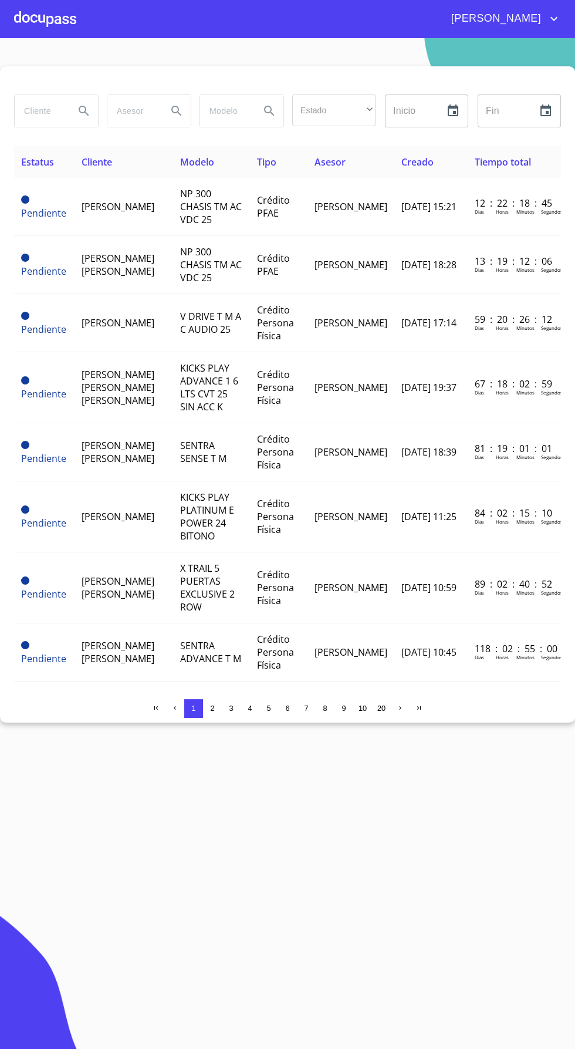  I want to click on span: 10, so click(363, 708).